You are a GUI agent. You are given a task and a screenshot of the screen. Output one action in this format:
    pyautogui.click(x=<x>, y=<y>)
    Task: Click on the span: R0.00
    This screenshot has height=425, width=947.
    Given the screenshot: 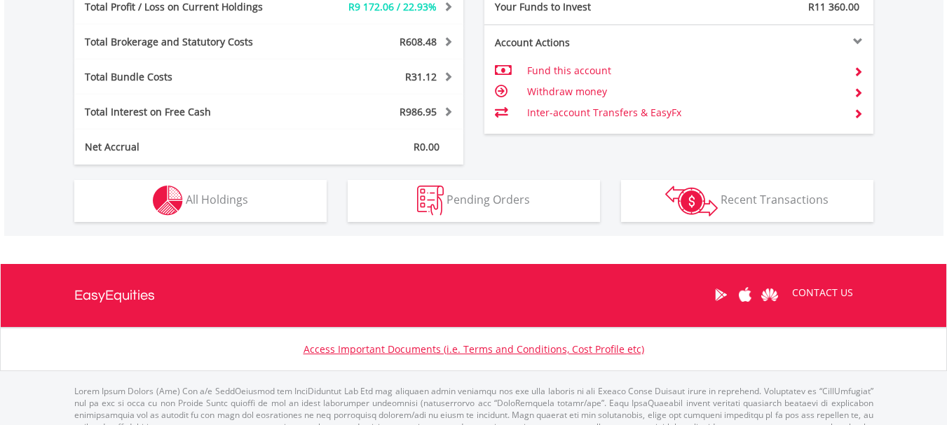 What is the action you would take?
    pyautogui.click(x=426, y=146)
    